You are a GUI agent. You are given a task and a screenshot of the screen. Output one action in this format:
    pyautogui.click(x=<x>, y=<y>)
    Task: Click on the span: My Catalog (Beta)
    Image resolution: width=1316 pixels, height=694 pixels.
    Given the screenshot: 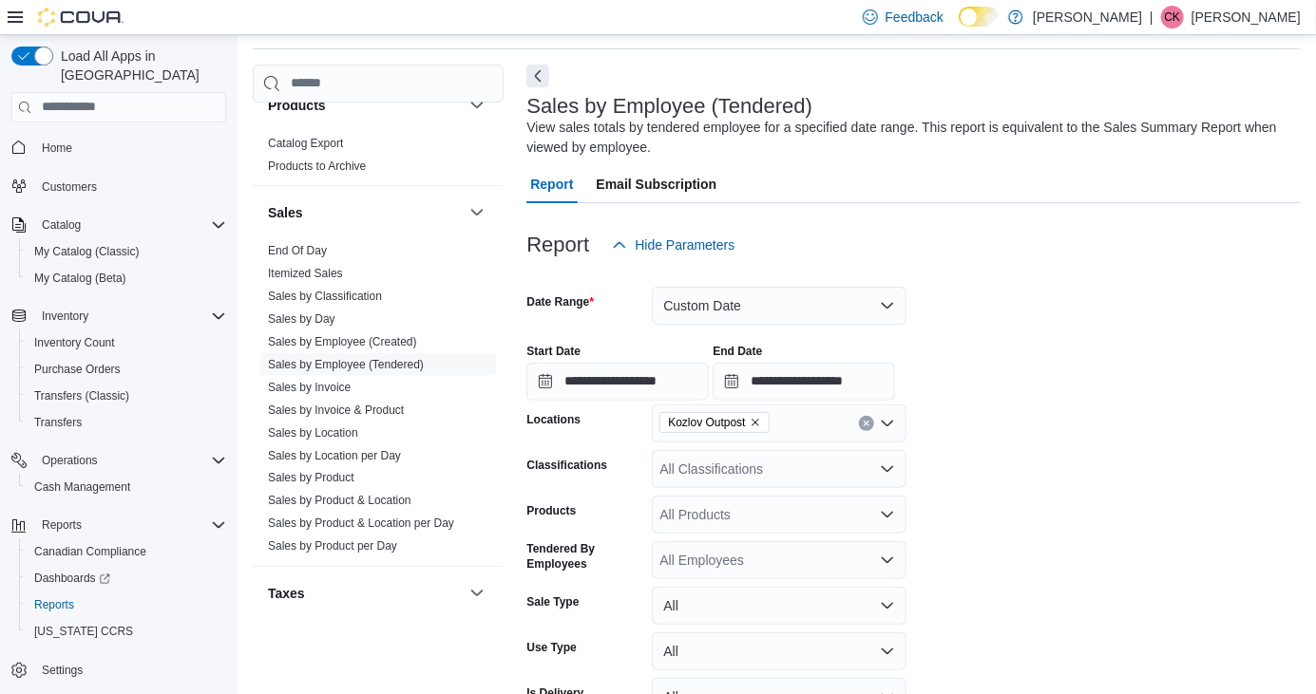 What is the action you would take?
    pyautogui.click(x=80, y=278)
    